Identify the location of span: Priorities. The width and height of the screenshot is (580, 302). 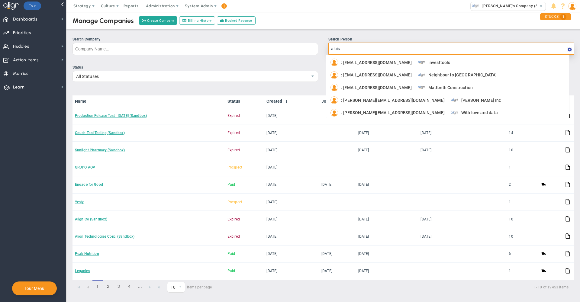
(22, 33).